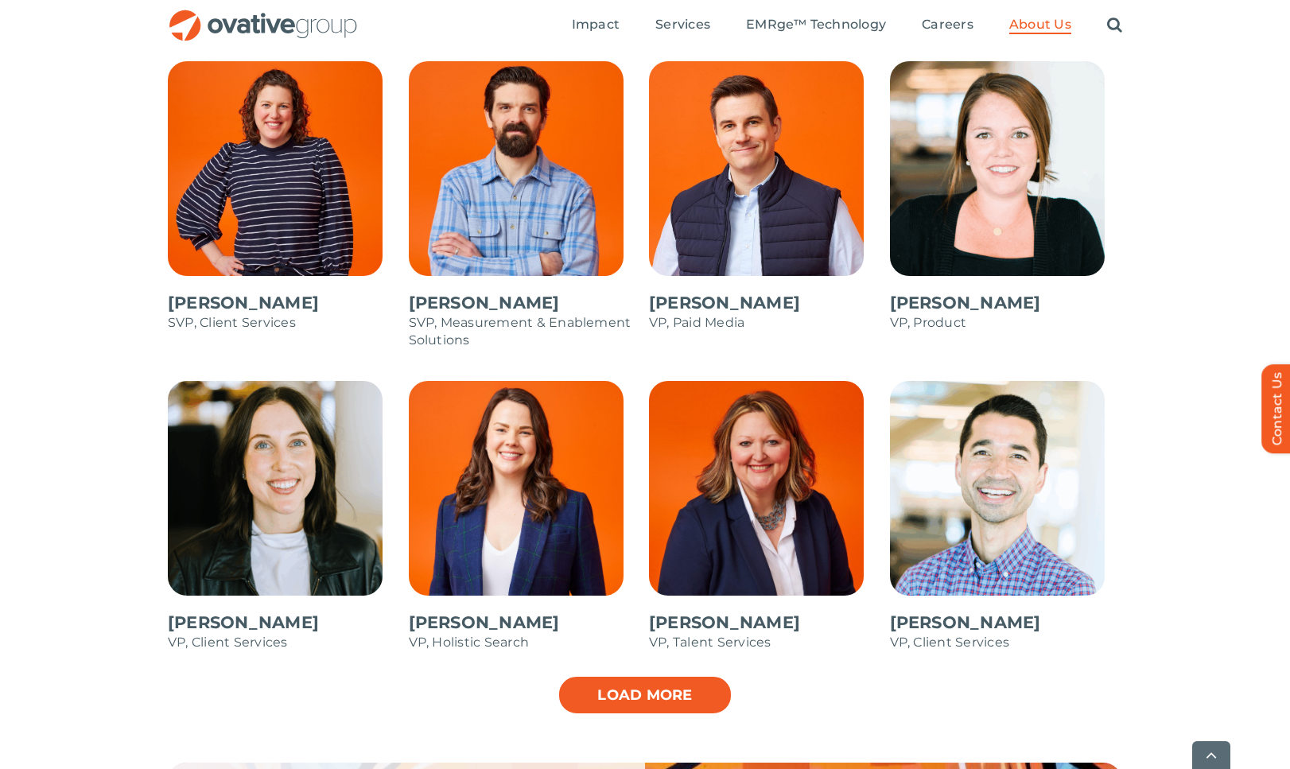 The height and width of the screenshot is (769, 1290). Describe the element at coordinates (645, 695) in the screenshot. I see `a: Load more` at that location.